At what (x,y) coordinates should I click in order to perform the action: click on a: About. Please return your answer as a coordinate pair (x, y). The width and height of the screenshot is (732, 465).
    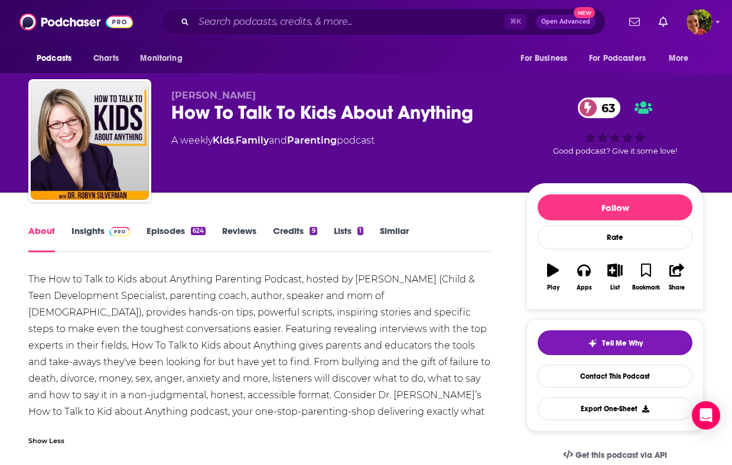
    Looking at the image, I should click on (41, 239).